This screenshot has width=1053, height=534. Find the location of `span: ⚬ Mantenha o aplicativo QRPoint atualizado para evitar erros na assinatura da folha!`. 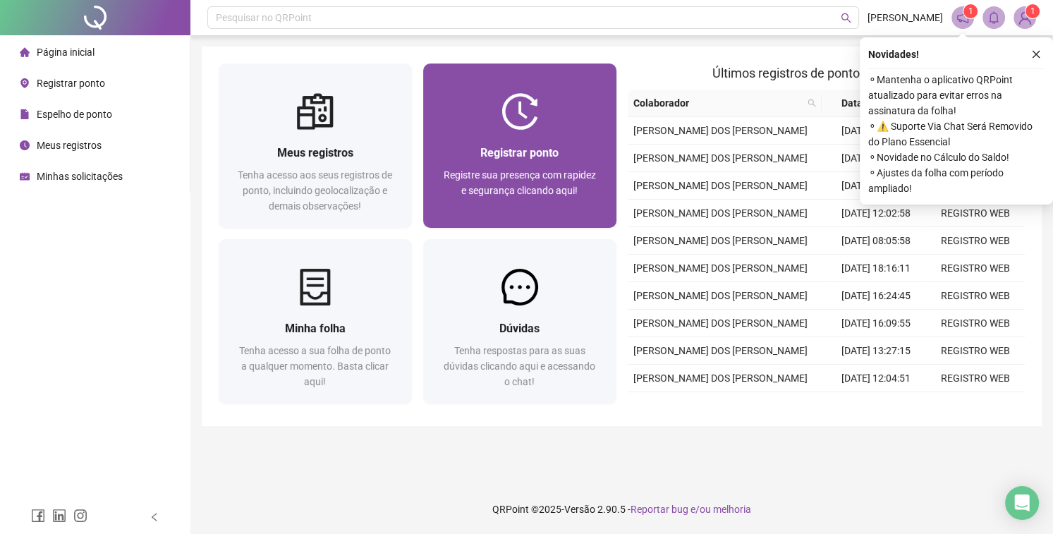

span: ⚬ Mantenha o aplicativo QRPoint atualizado para evitar erros na assinatura da folha! is located at coordinates (956, 95).